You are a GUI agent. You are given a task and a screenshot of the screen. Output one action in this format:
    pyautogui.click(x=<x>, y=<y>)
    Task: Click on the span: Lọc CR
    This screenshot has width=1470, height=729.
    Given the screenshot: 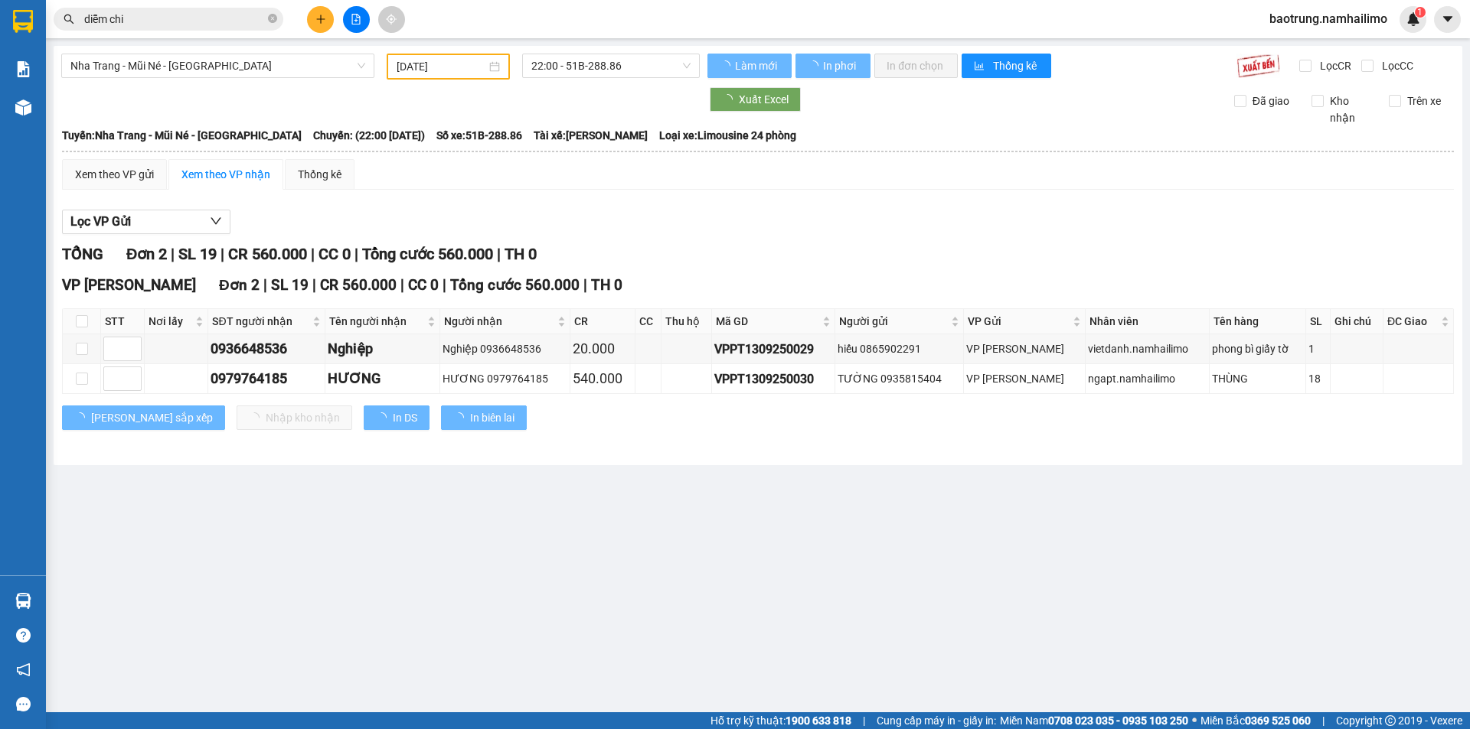 What is the action you would take?
    pyautogui.click(x=1333, y=66)
    